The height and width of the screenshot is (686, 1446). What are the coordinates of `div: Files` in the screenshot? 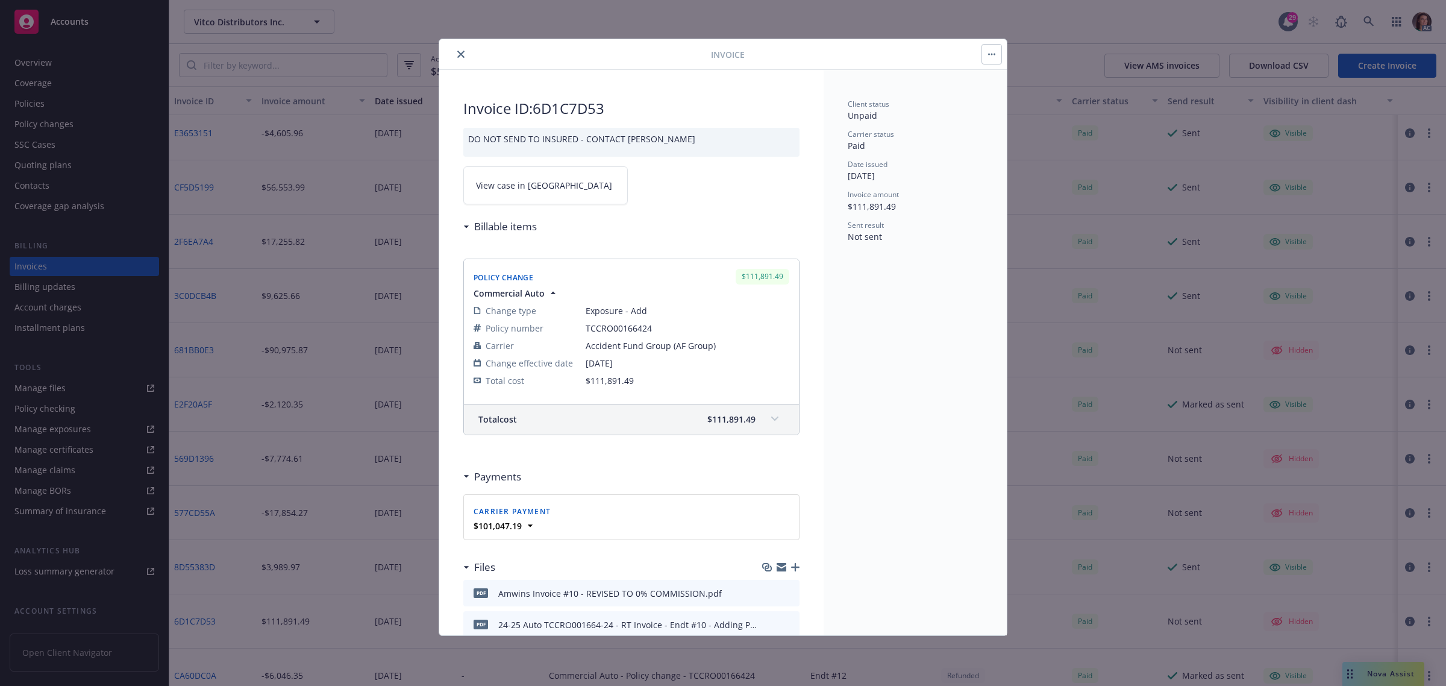 It's located at (479, 567).